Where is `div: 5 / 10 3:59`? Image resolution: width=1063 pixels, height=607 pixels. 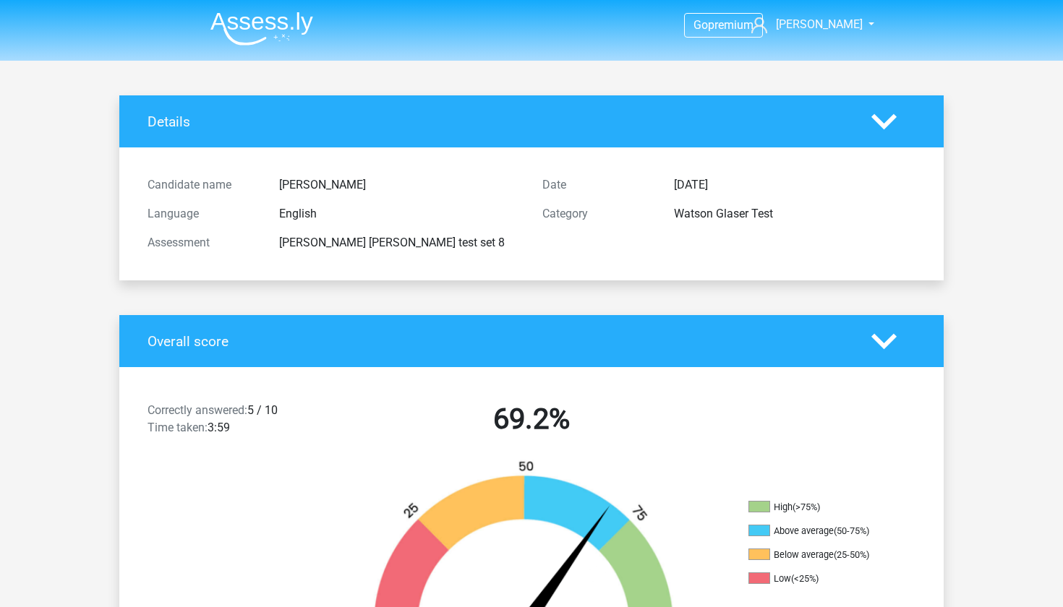
div: 5 / 10 3:59 is located at coordinates (235, 422).